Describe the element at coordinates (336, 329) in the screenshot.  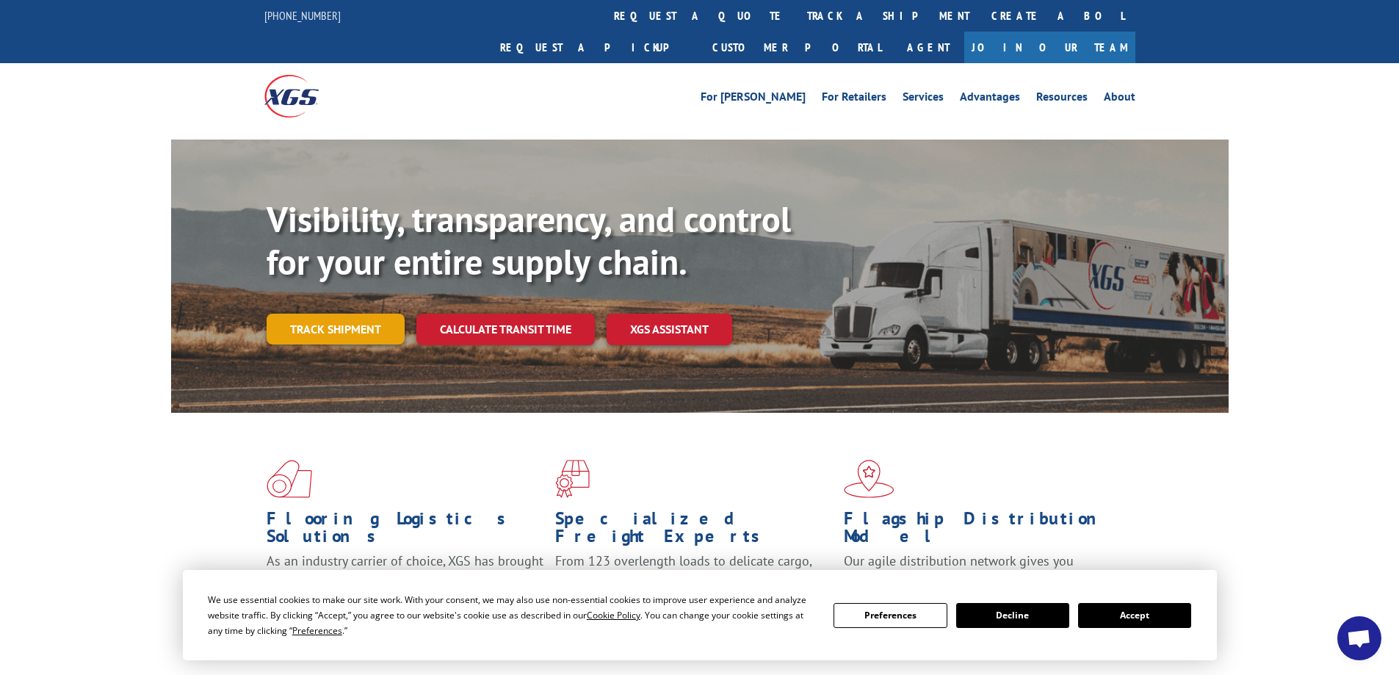
I see `a: Track shipment` at that location.